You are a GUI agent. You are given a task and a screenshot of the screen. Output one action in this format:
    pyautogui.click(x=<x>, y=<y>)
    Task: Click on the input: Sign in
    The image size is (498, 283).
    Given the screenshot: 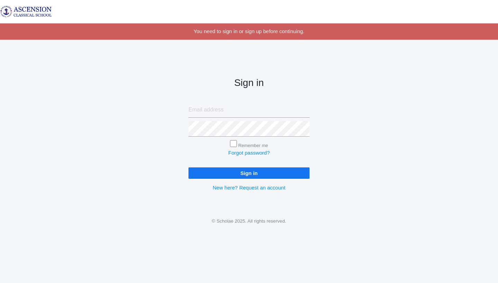 What is the action you would take?
    pyautogui.click(x=249, y=173)
    